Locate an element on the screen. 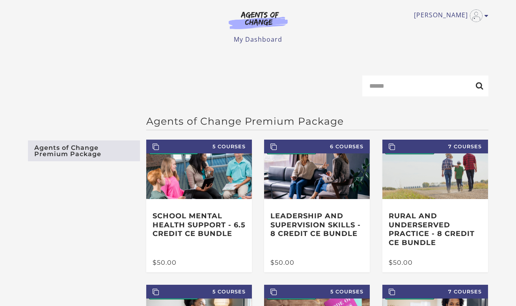 The width and height of the screenshot is (516, 306). a: Toggle menu is located at coordinates (449, 16).